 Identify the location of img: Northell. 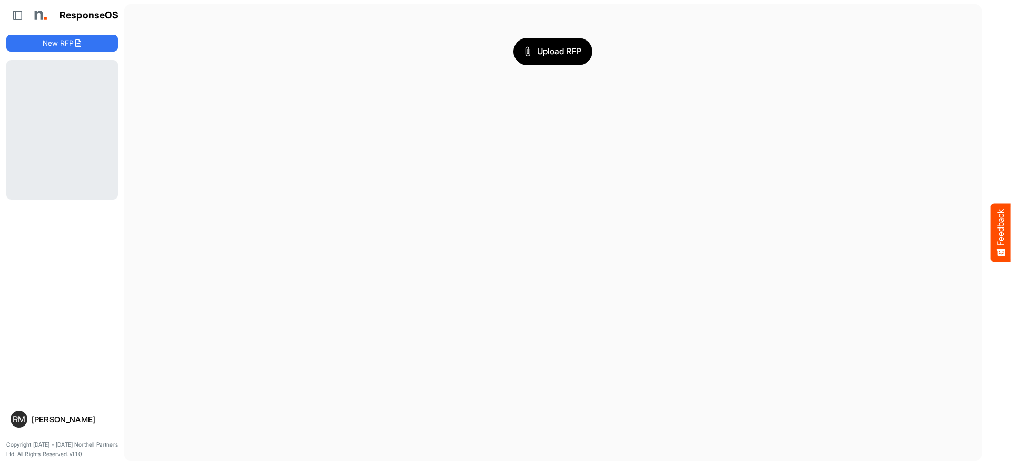
(39, 15).